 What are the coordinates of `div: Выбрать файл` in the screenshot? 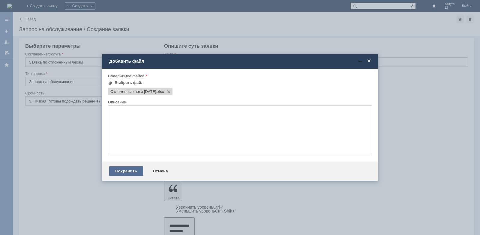 It's located at (129, 83).